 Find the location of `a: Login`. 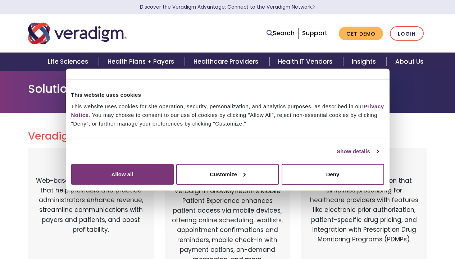

a: Login is located at coordinates (407, 33).